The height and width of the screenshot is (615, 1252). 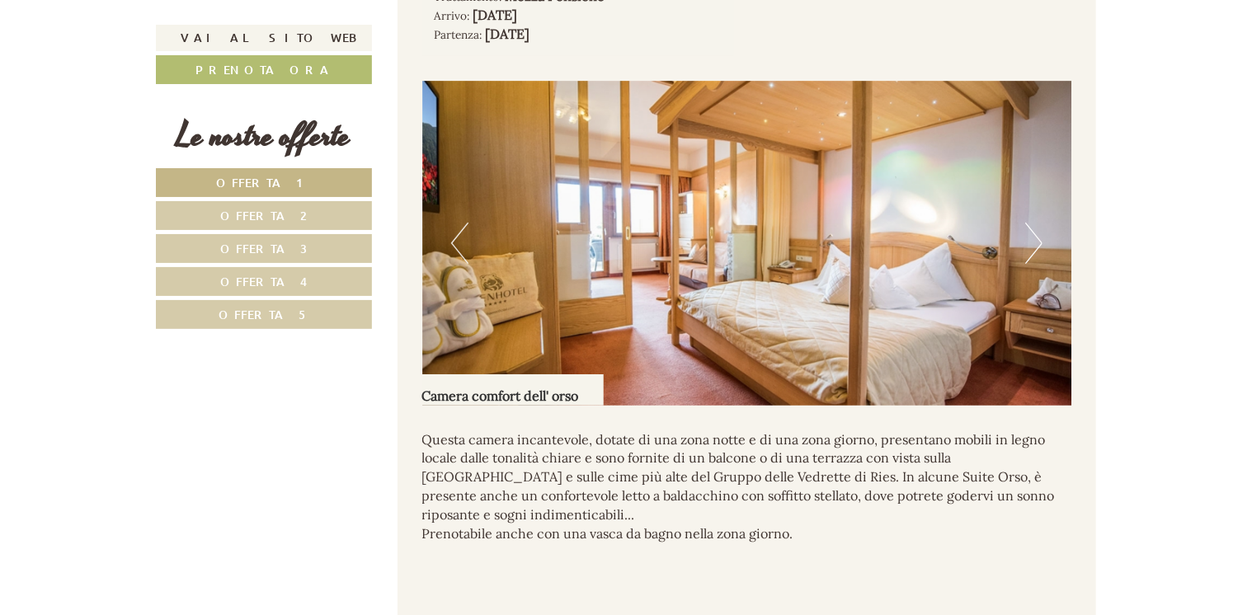 I want to click on a: Prenota ora, so click(x=264, y=69).